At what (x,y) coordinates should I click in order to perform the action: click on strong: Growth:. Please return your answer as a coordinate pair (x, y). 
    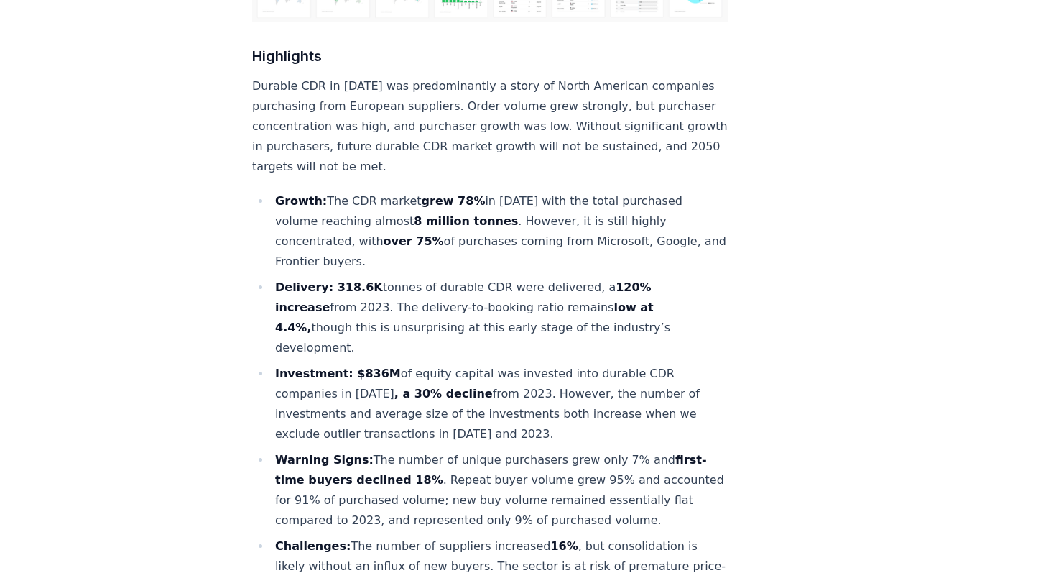
    Looking at the image, I should click on (301, 200).